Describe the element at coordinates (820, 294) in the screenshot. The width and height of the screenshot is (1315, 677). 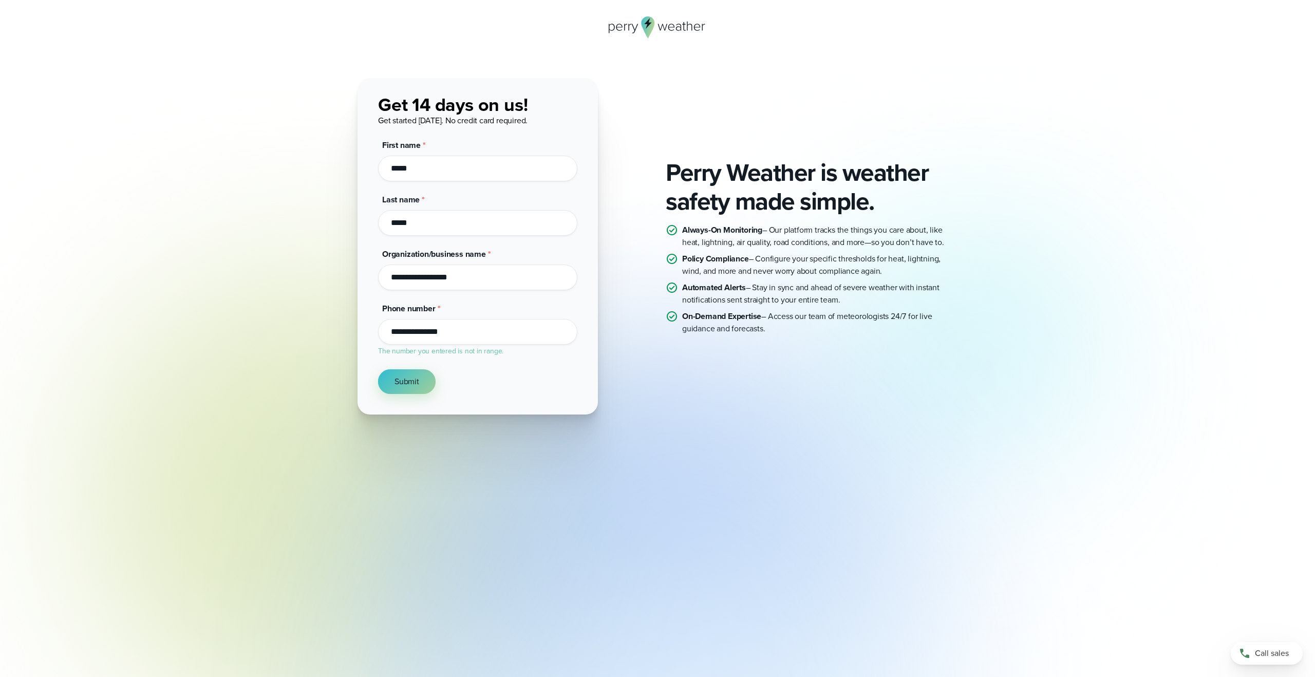
I see `p: – Stay in sync and ahead of severe weather with instant notifications sent straight to your entir...` at that location.